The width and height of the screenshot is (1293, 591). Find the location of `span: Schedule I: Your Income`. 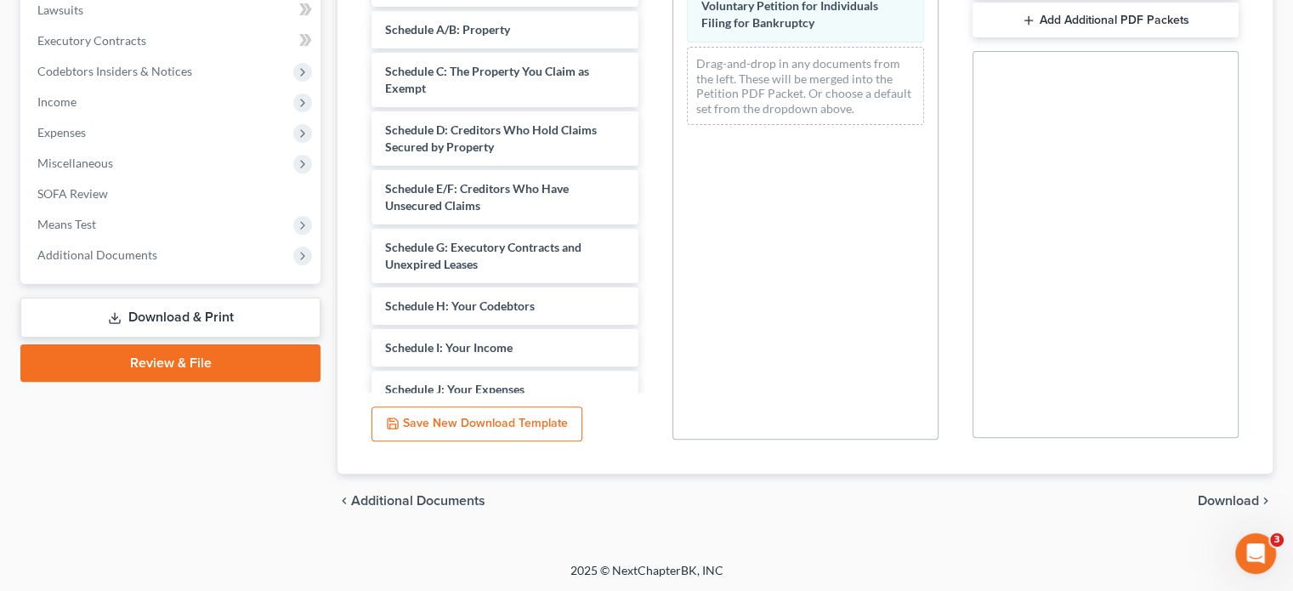

span: Schedule I: Your Income is located at coordinates (449, 347).